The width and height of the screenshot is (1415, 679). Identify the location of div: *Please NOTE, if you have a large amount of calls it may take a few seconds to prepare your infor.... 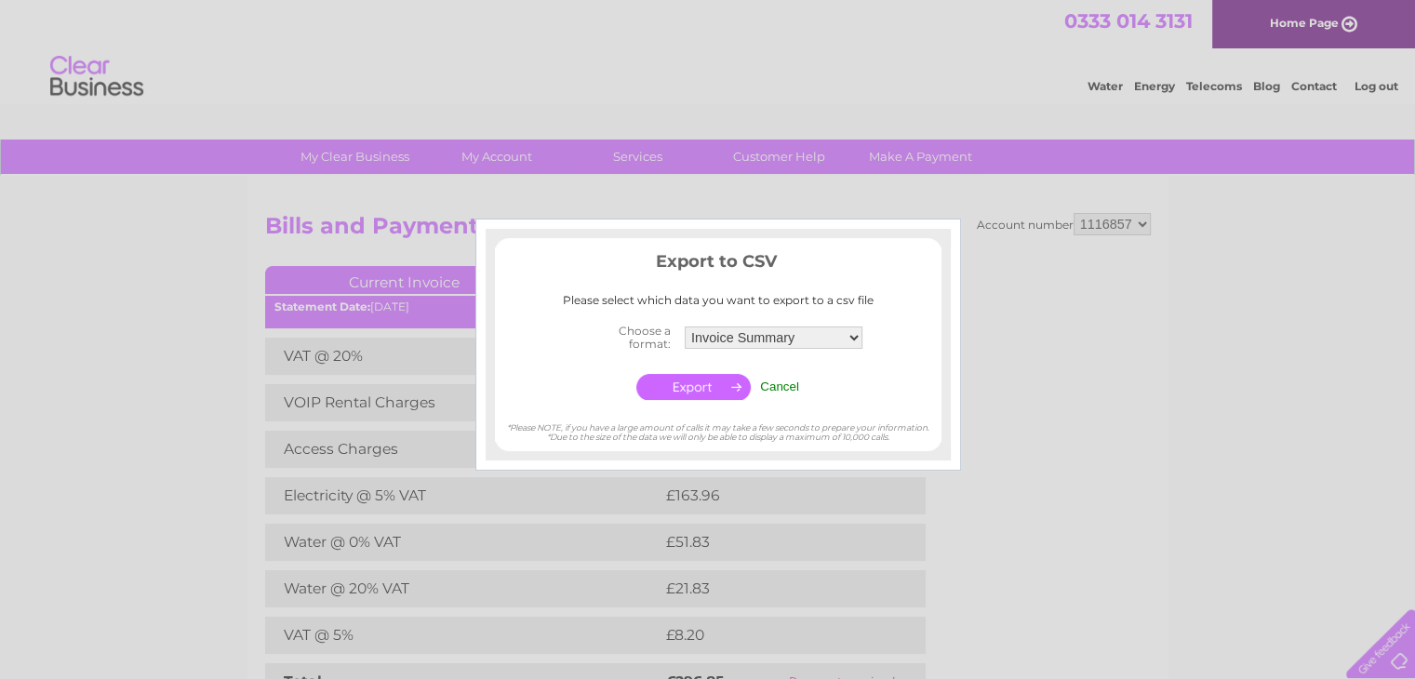
(718, 423).